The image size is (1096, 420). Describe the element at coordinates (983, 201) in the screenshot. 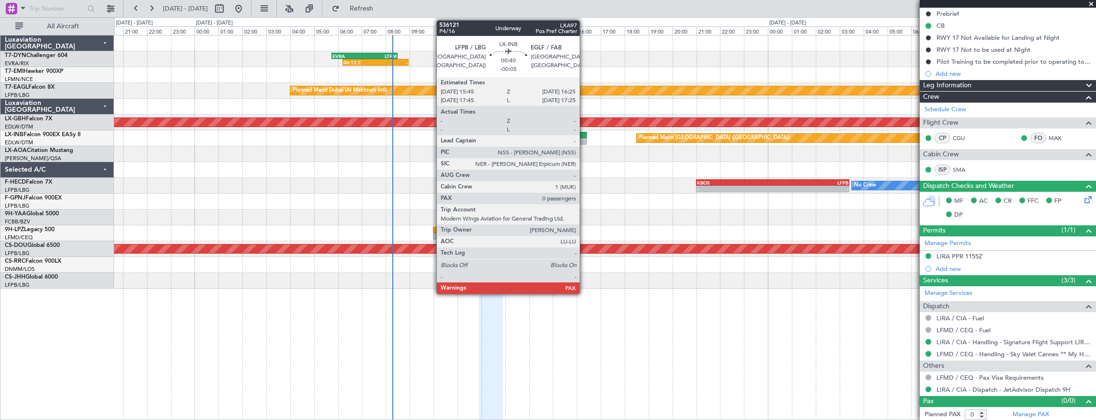

I see `span: AC` at that location.